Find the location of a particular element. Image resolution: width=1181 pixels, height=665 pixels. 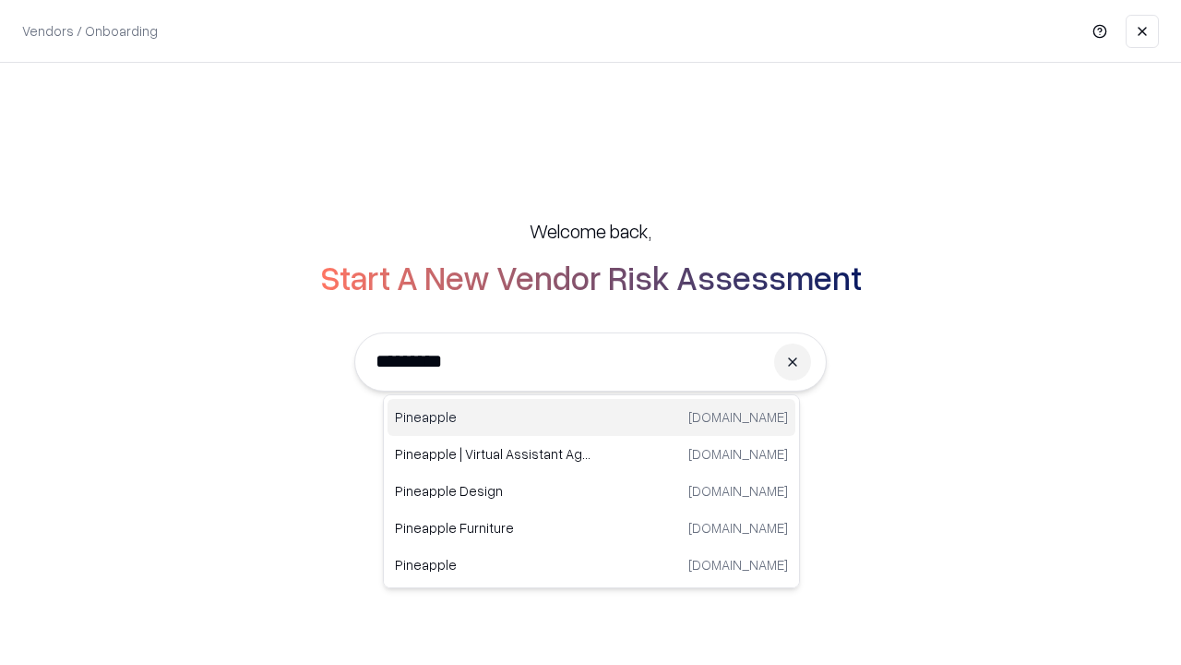

p: Pineapple | Virtual Assistant Agency is located at coordinates (493, 453).